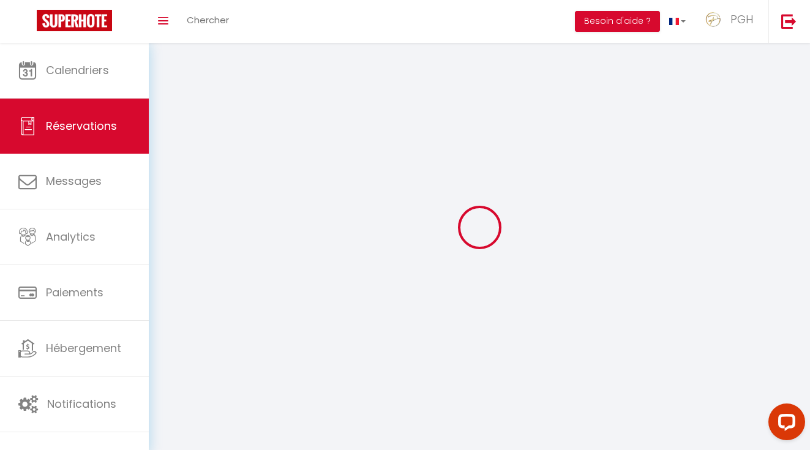  Describe the element at coordinates (789, 21) in the screenshot. I see `img: logout` at that location.